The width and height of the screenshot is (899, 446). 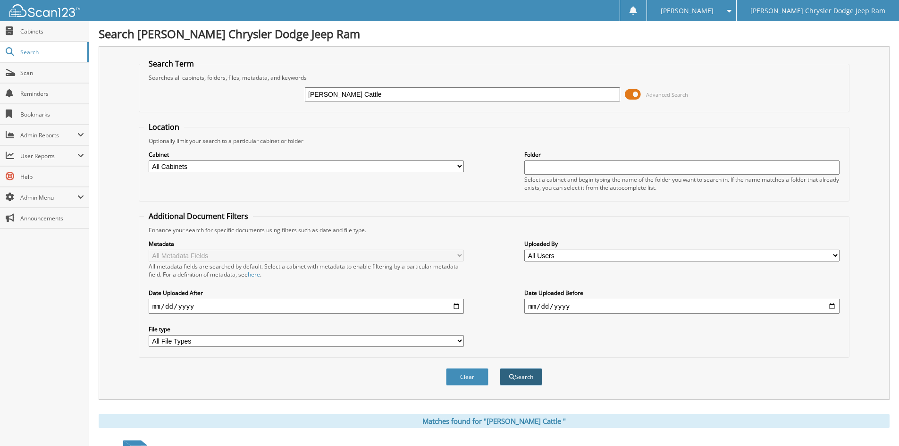 What do you see at coordinates (682, 306) in the screenshot?
I see `input: end` at bounding box center [682, 306].